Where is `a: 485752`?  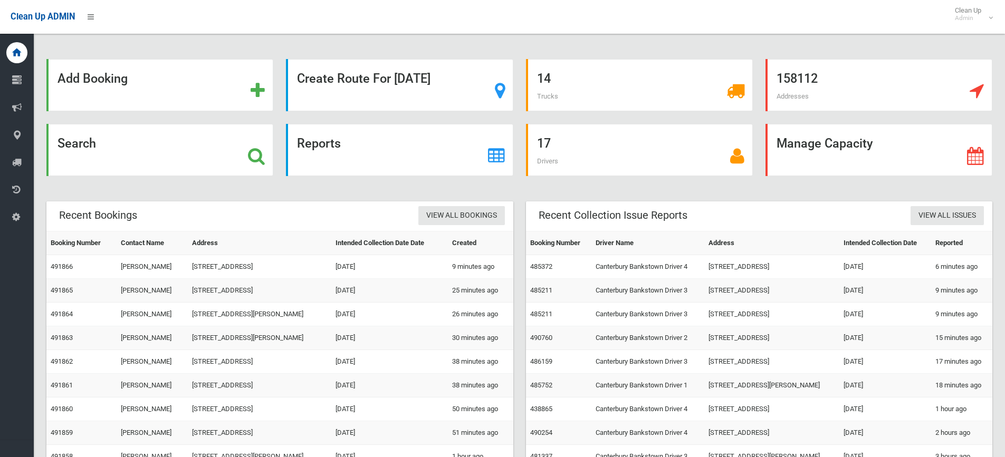
a: 485752 is located at coordinates (541, 385).